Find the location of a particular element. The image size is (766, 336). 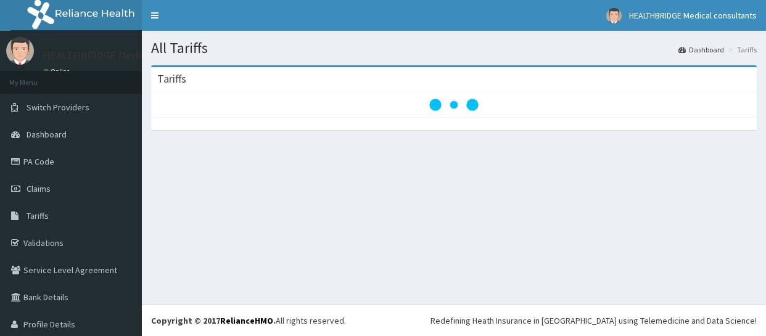

strong: Copyright © 2017 . is located at coordinates (213, 321).